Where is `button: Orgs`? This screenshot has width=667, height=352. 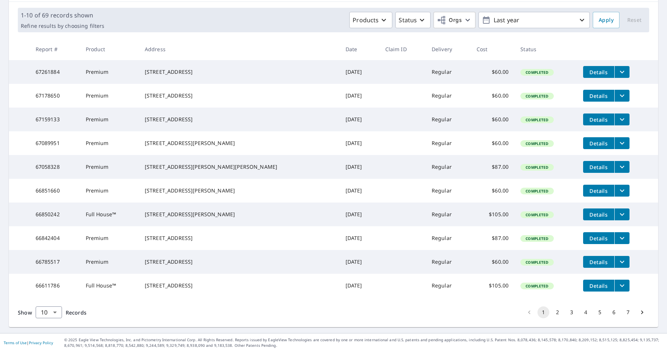 button: Orgs is located at coordinates (454, 20).